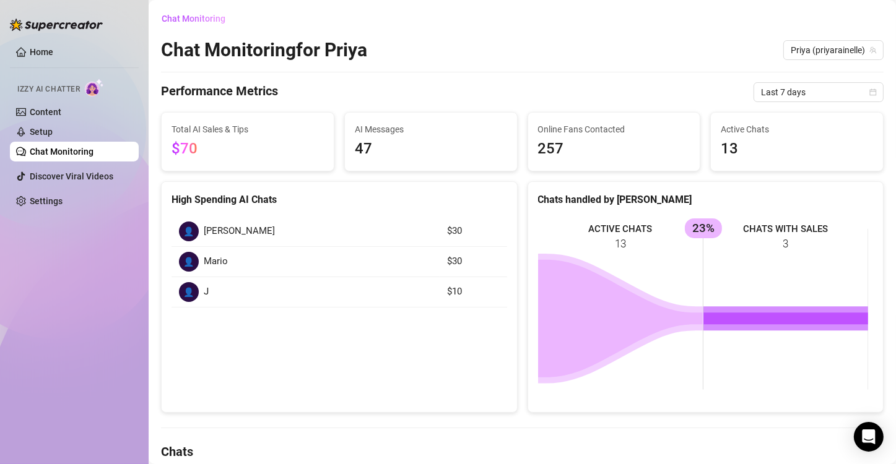 Image resolution: width=896 pixels, height=464 pixels. What do you see at coordinates (185, 149) in the screenshot?
I see `span: $70` at bounding box center [185, 149].